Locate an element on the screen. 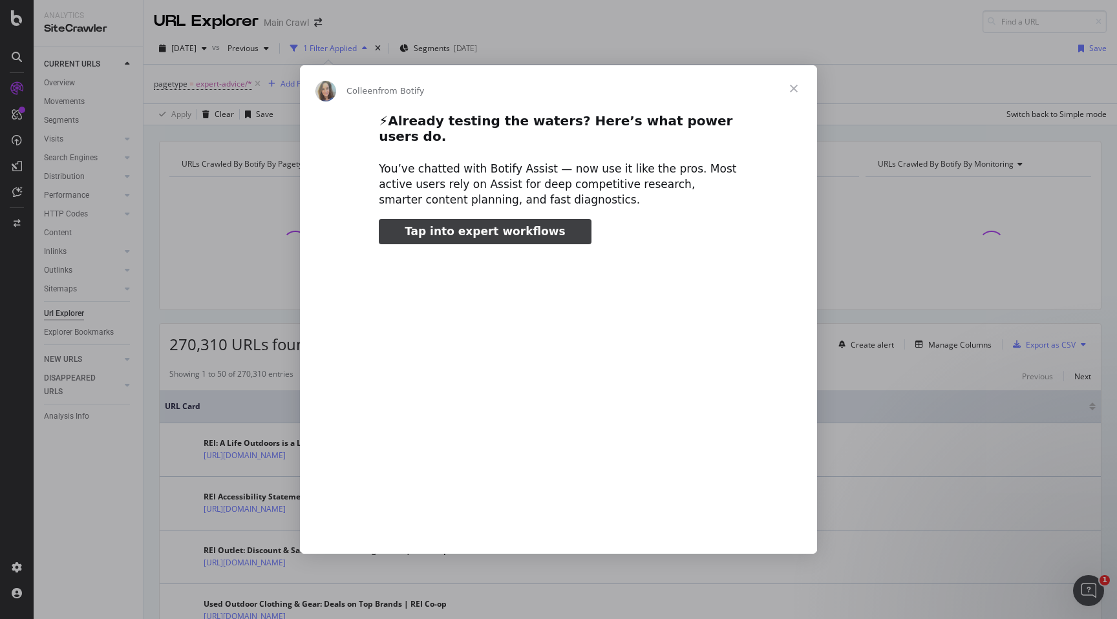 Image resolution: width=1117 pixels, height=619 pixels. div: You’ve chatted with Botify Assist — now use it like the pros. Most active users rely on Assist fo... is located at coordinates (559, 184).